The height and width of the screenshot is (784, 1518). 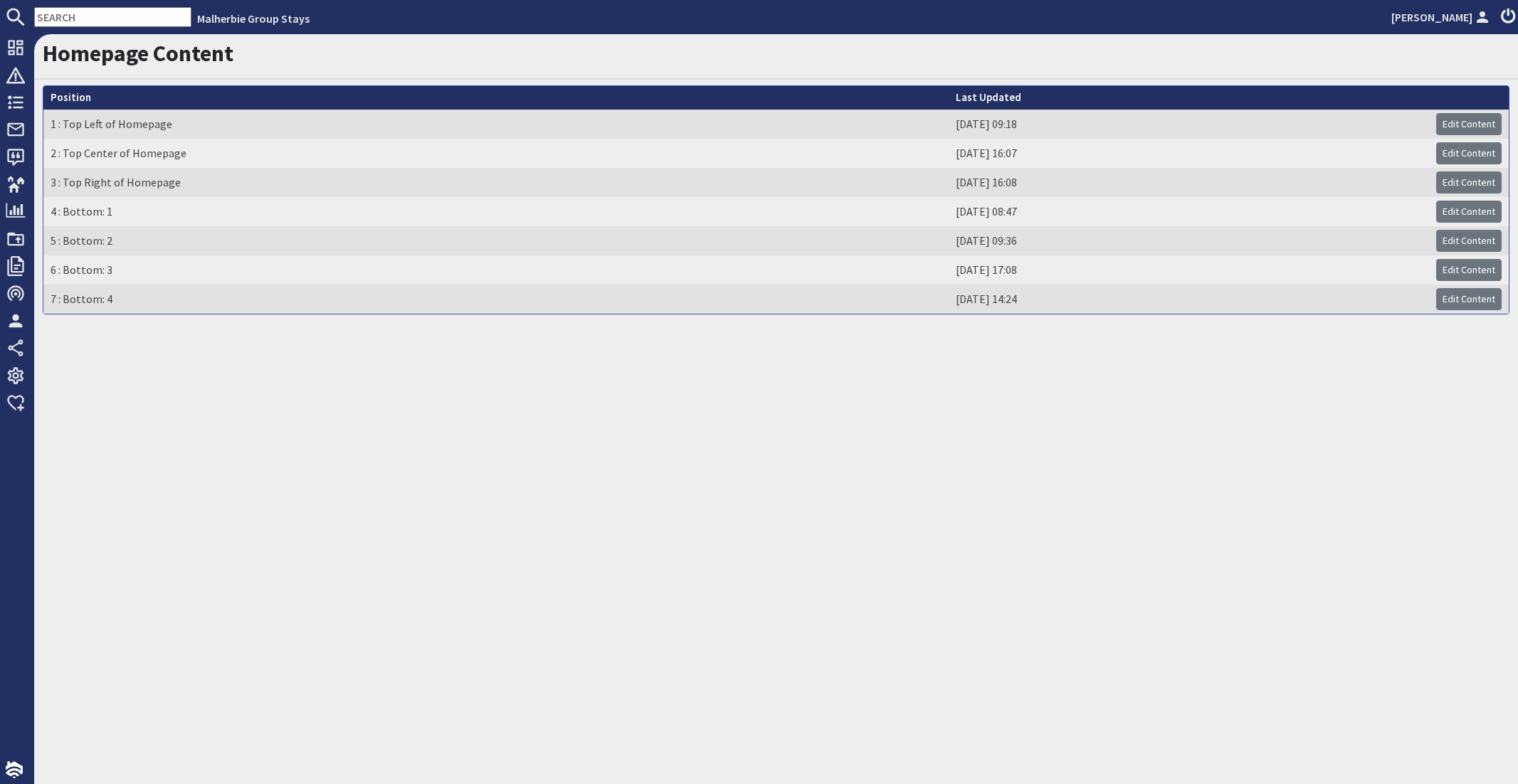 What do you see at coordinates (1189, 97) in the screenshot?
I see `th: Last Updated` at bounding box center [1189, 97].